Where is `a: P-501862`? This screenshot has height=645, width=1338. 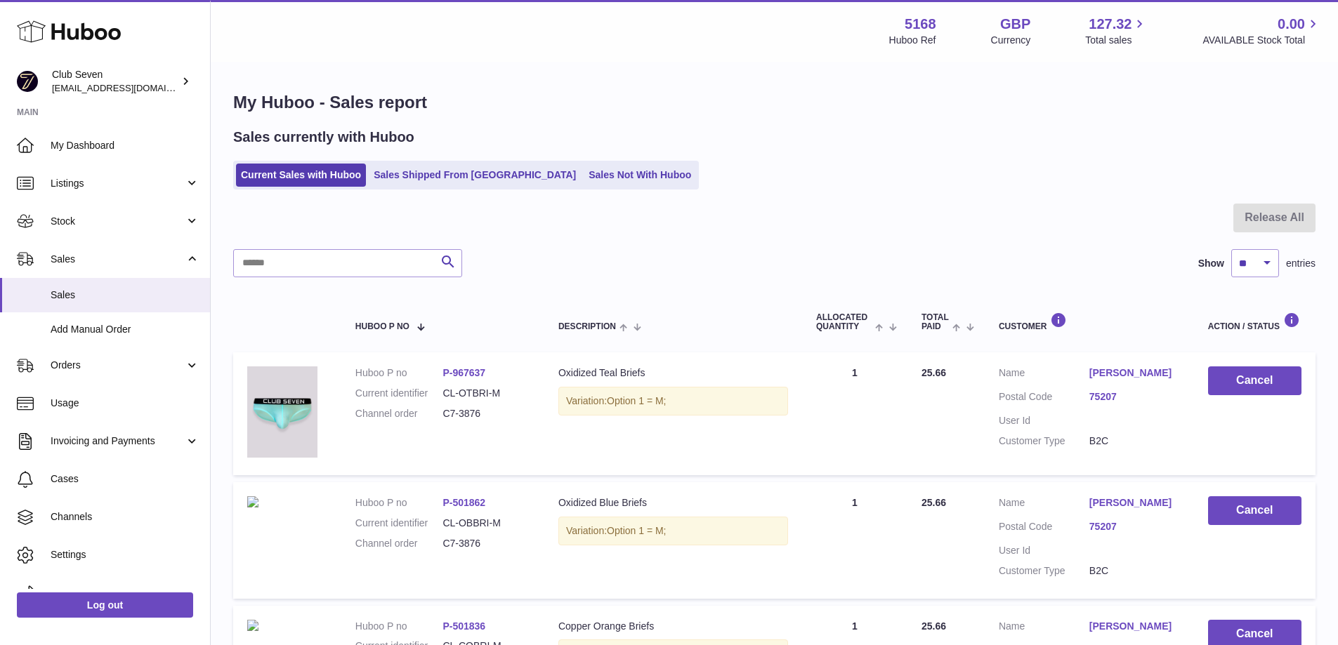 a: P-501862 is located at coordinates (464, 503).